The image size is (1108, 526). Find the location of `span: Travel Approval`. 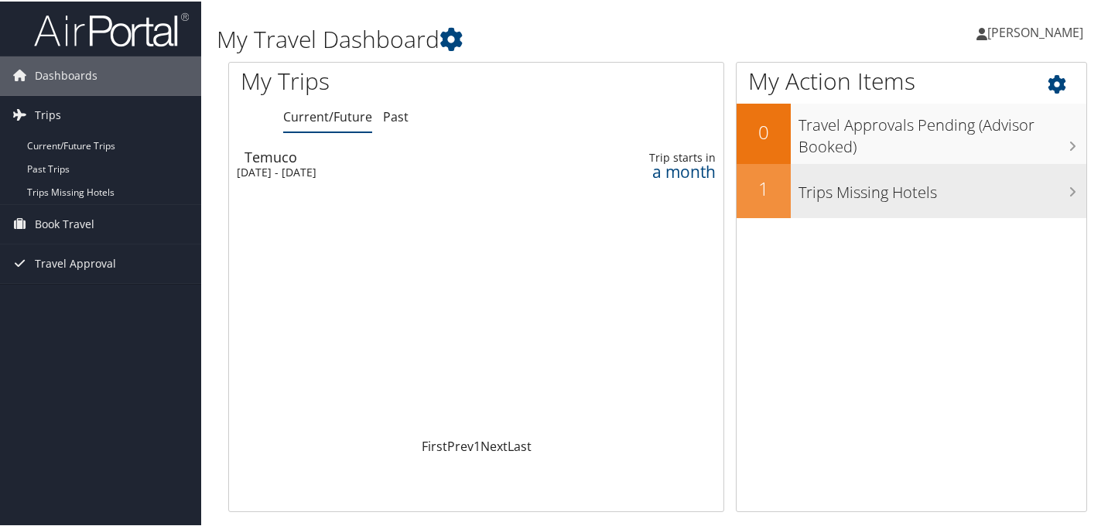

span: Travel Approval is located at coordinates (75, 262).